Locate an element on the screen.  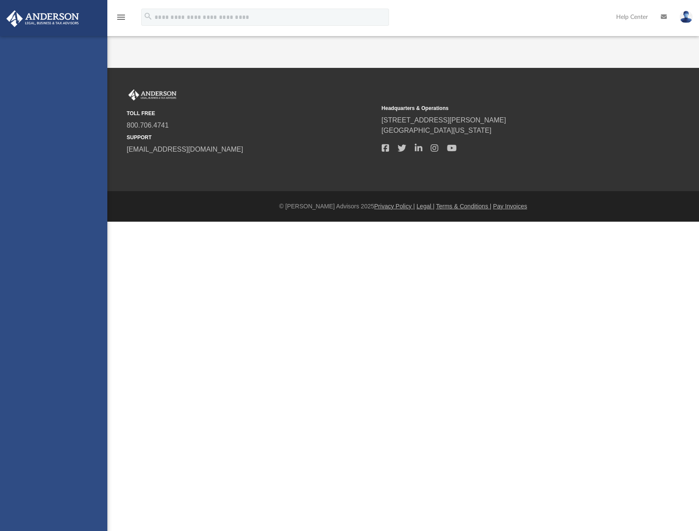
a: Pay Invoices is located at coordinates (510, 206).